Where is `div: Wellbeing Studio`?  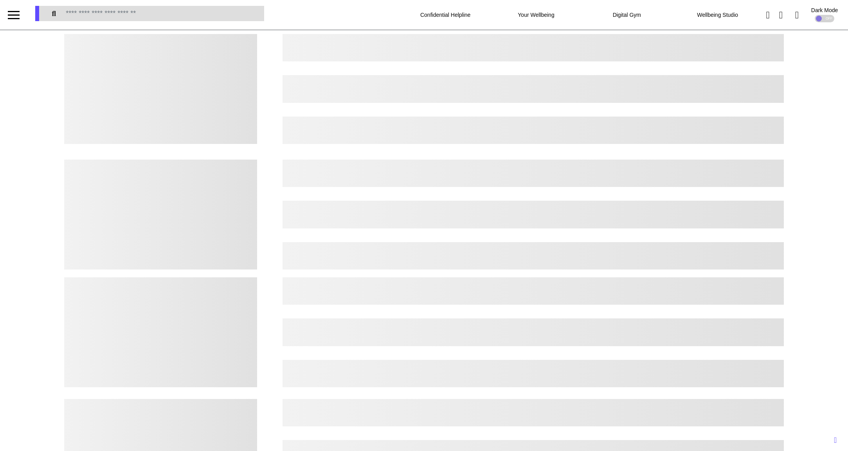
div: Wellbeing Studio is located at coordinates (718, 15).